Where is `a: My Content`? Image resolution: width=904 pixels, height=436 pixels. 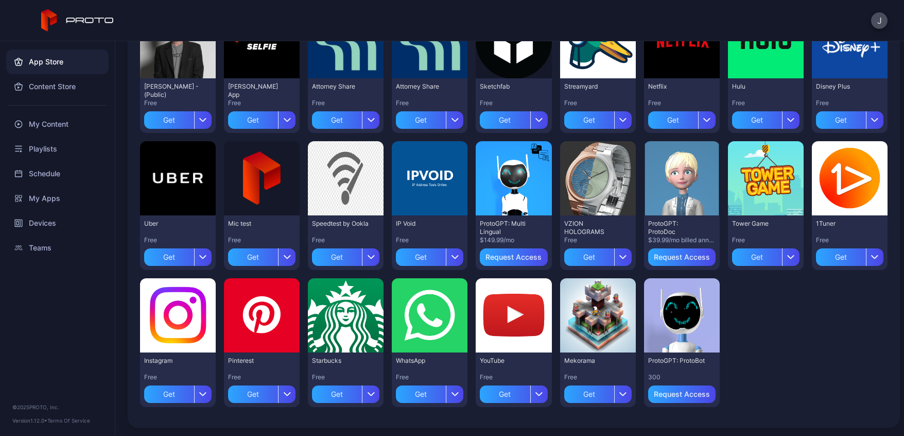 a: My Content is located at coordinates (57, 124).